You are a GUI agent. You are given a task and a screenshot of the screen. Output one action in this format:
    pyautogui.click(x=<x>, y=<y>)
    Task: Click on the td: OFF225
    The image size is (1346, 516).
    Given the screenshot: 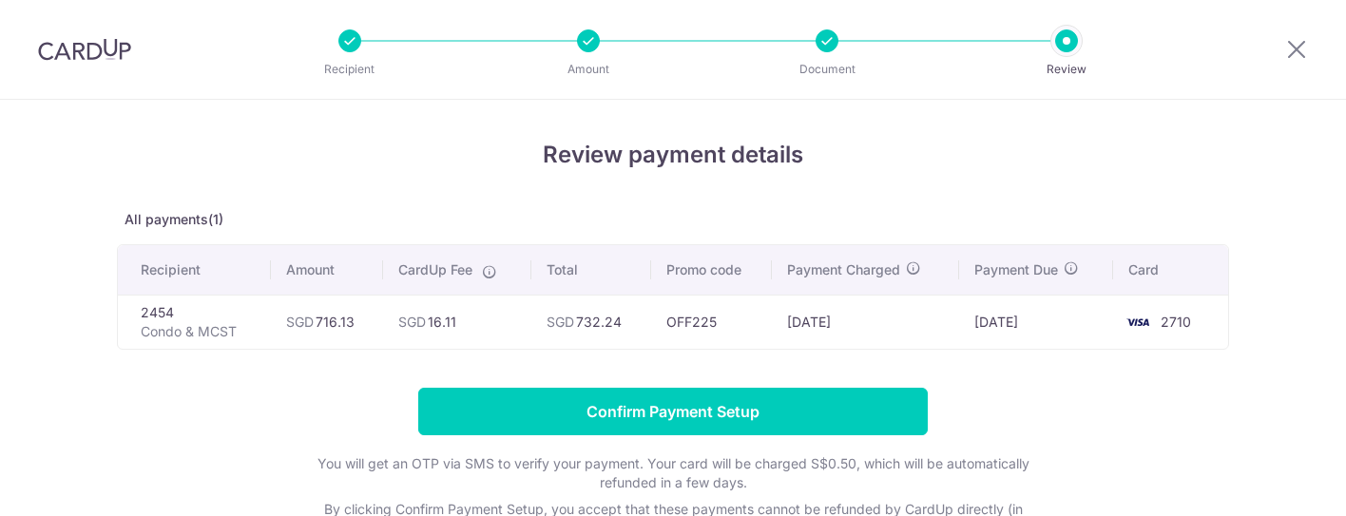 What is the action you would take?
    pyautogui.click(x=711, y=321)
    